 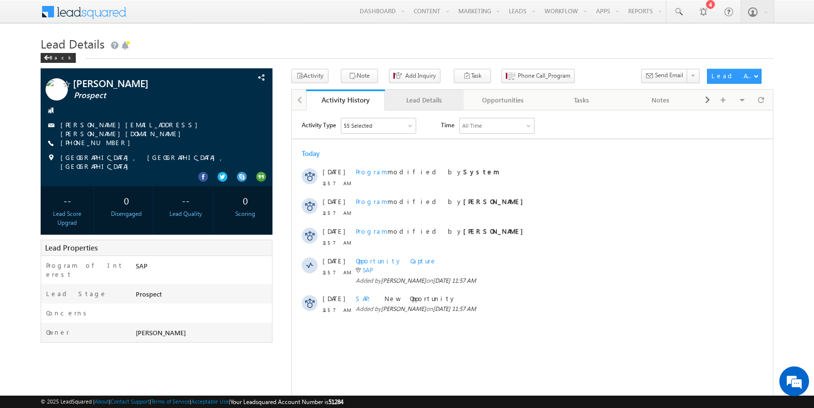 I want to click on span: Activity Type, so click(x=27, y=15).